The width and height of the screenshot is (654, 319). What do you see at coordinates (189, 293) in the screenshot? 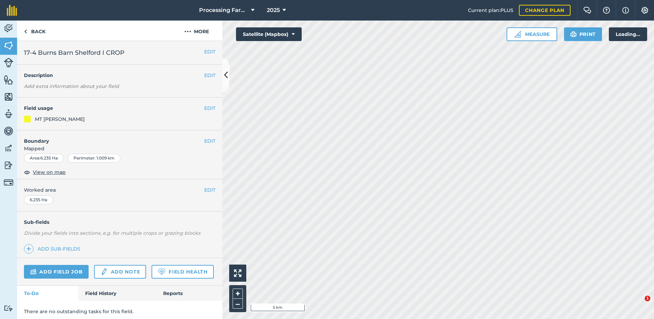
I see `a: Reports` at bounding box center [189, 293].